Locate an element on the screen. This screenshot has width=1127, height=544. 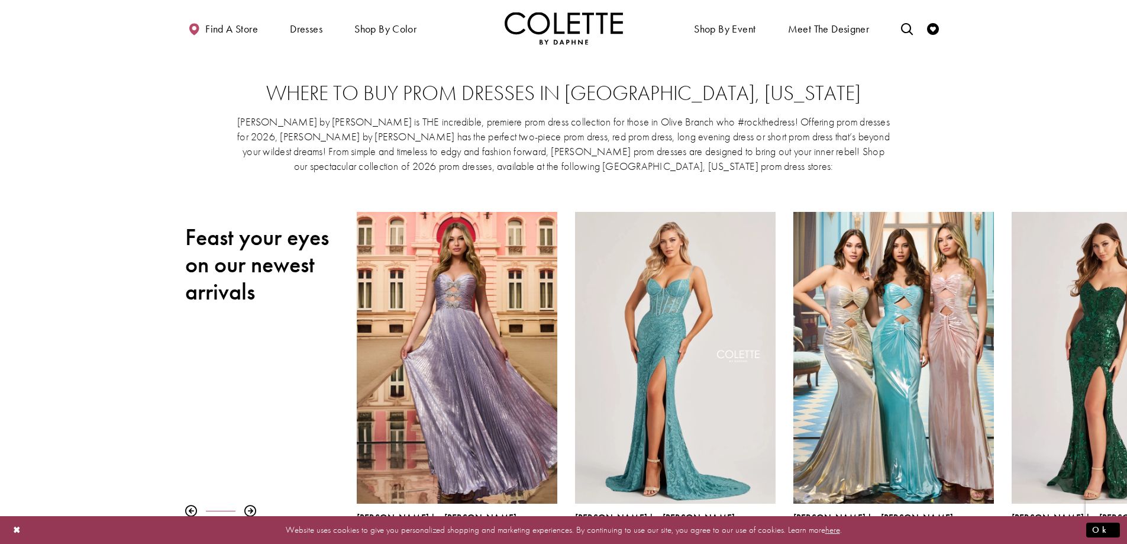
a: Check Wishlist is located at coordinates (933, 28).